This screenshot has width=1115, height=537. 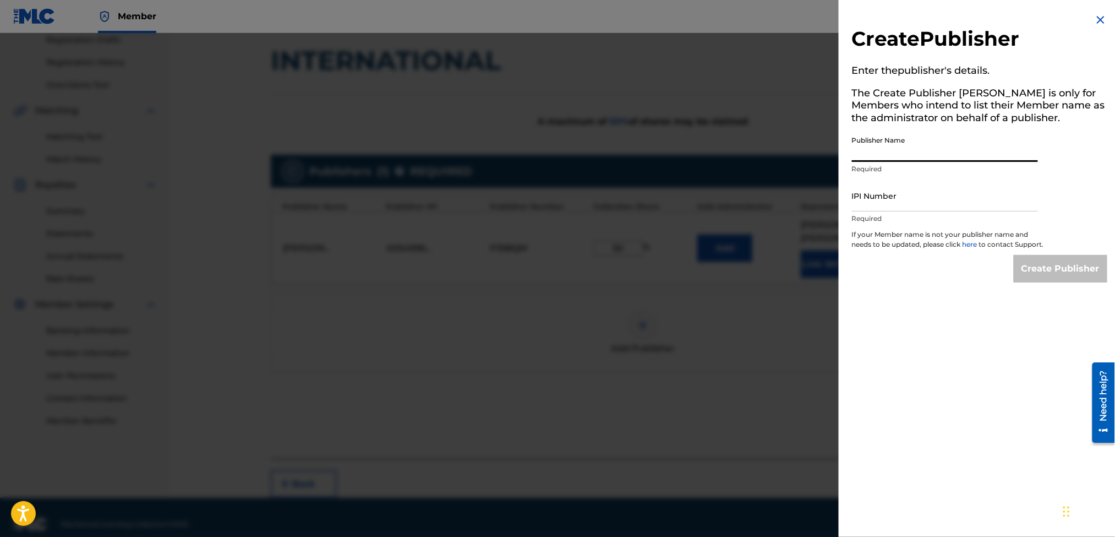 What do you see at coordinates (1087, 510) in the screenshot?
I see `div: Chat Widget` at bounding box center [1087, 510].